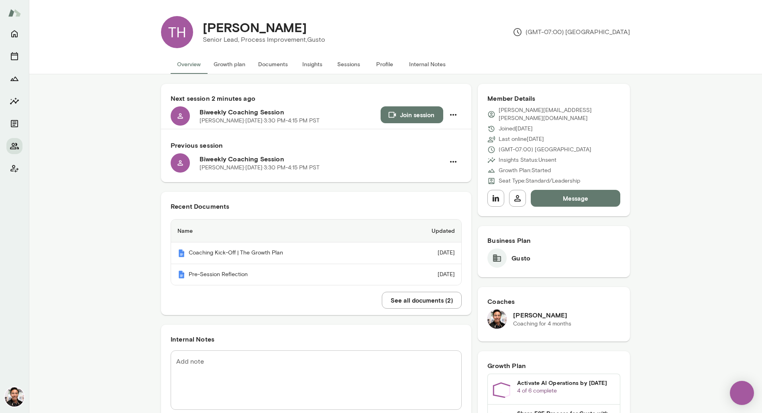 This screenshot has width=762, height=413. What do you see at coordinates (566, 391) in the screenshot?
I see `p: 4 of 6 complete` at bounding box center [566, 391].